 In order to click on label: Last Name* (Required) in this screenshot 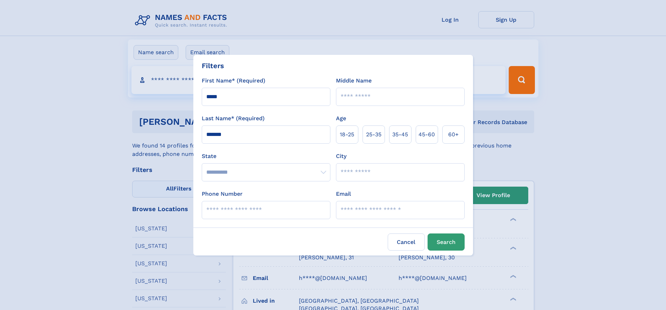, I will do `click(233, 119)`.